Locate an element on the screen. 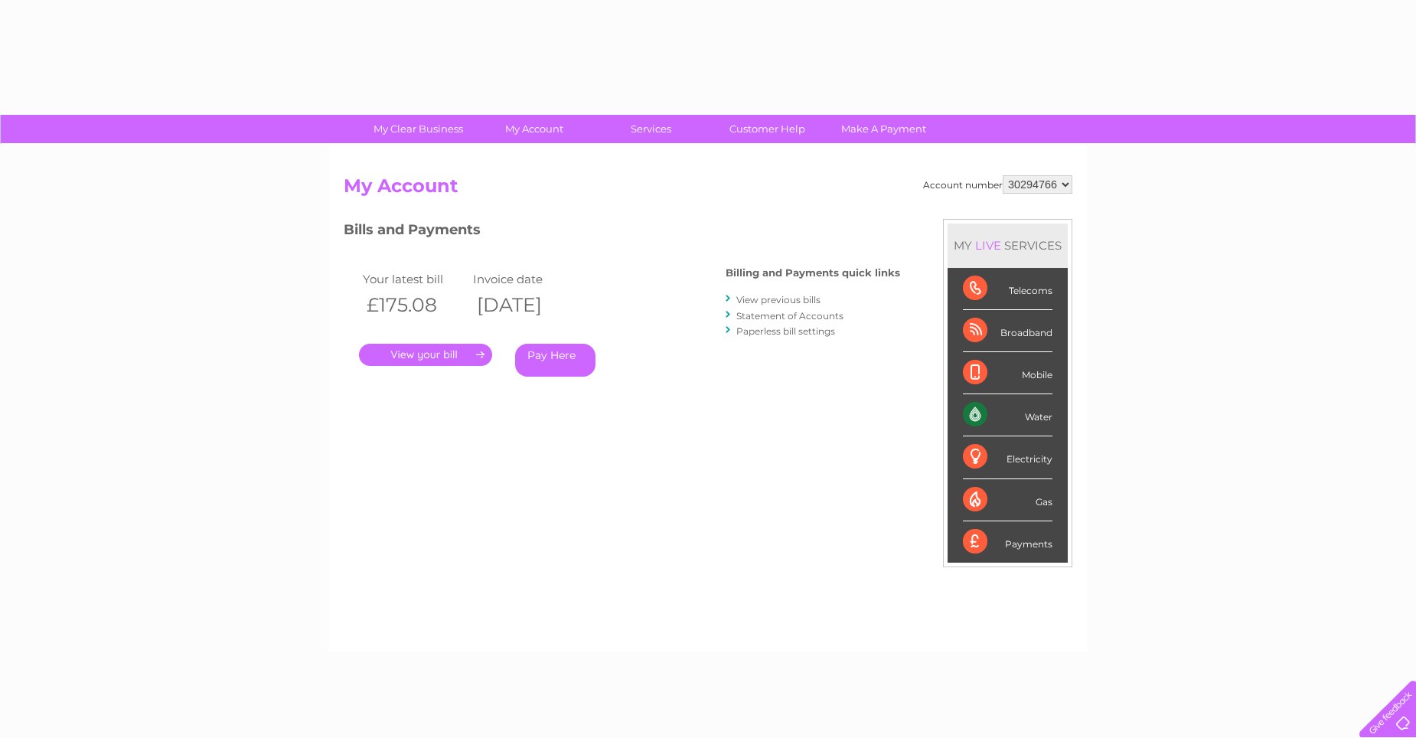 This screenshot has height=738, width=1416. a: My Account is located at coordinates (534, 129).